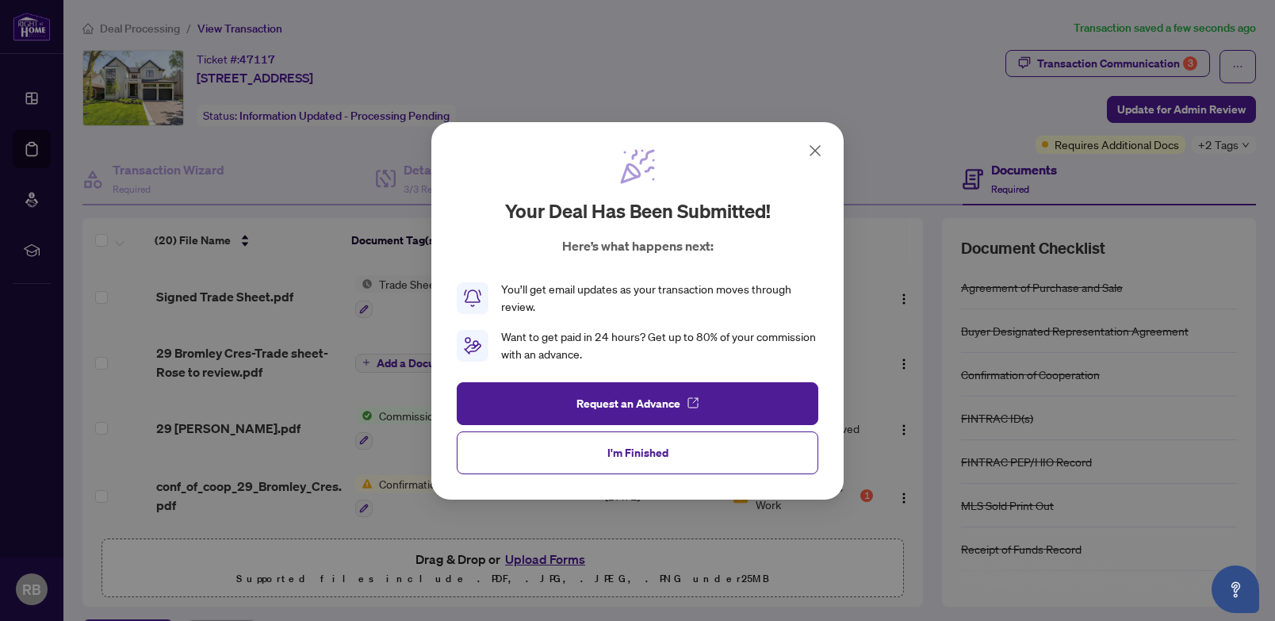 This screenshot has width=1275, height=621. Describe the element at coordinates (637, 452) in the screenshot. I see `span: I'm Finished` at that location.